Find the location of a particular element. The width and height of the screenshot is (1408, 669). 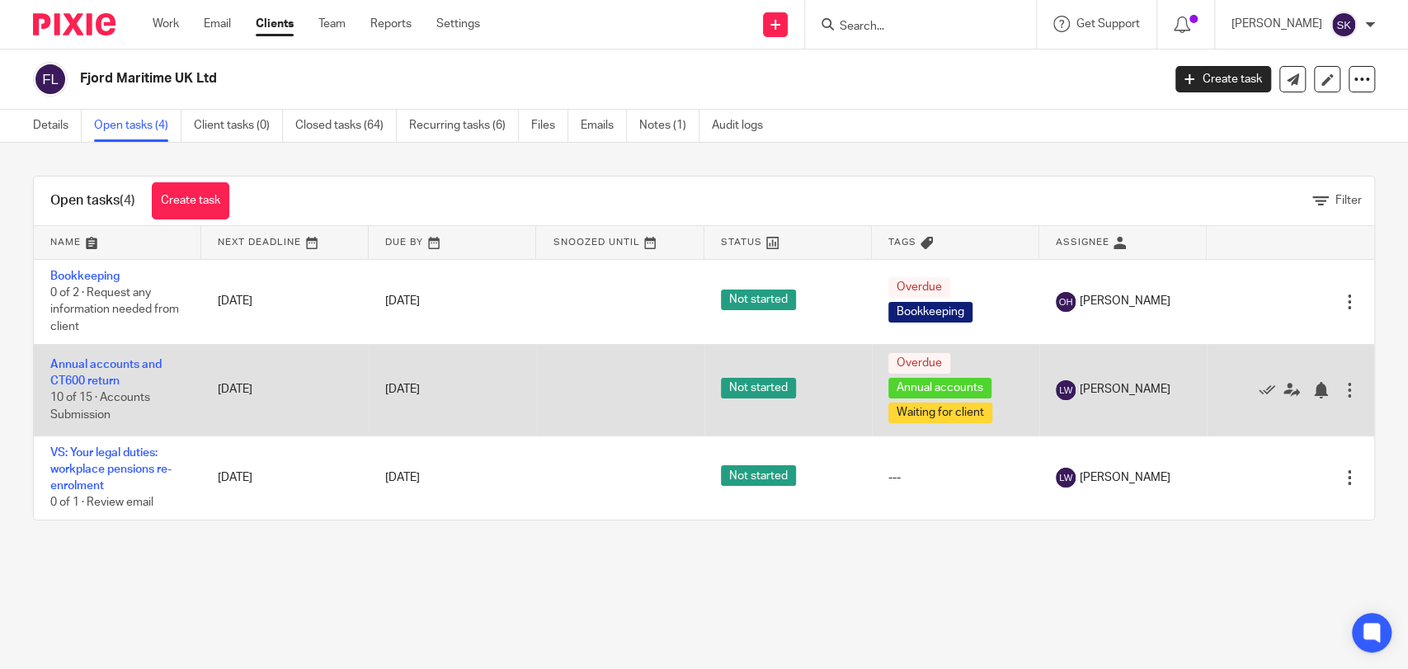

a: Annual accounts and CT600 return is located at coordinates (106, 373).